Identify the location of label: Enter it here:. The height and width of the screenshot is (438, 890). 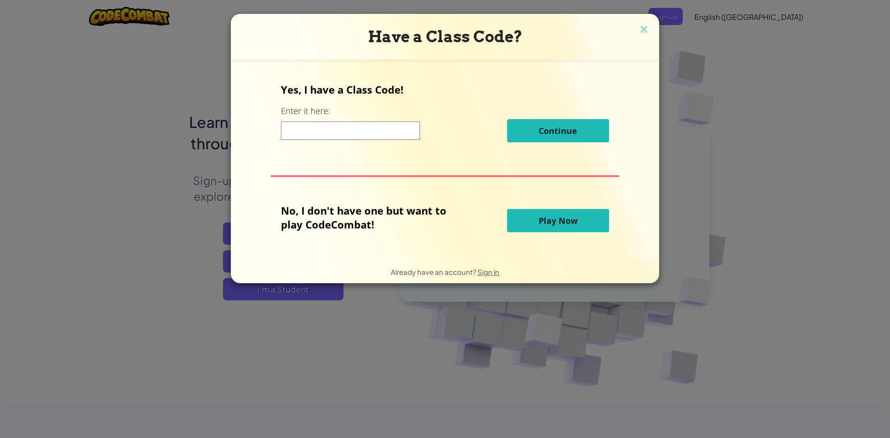
(306, 111).